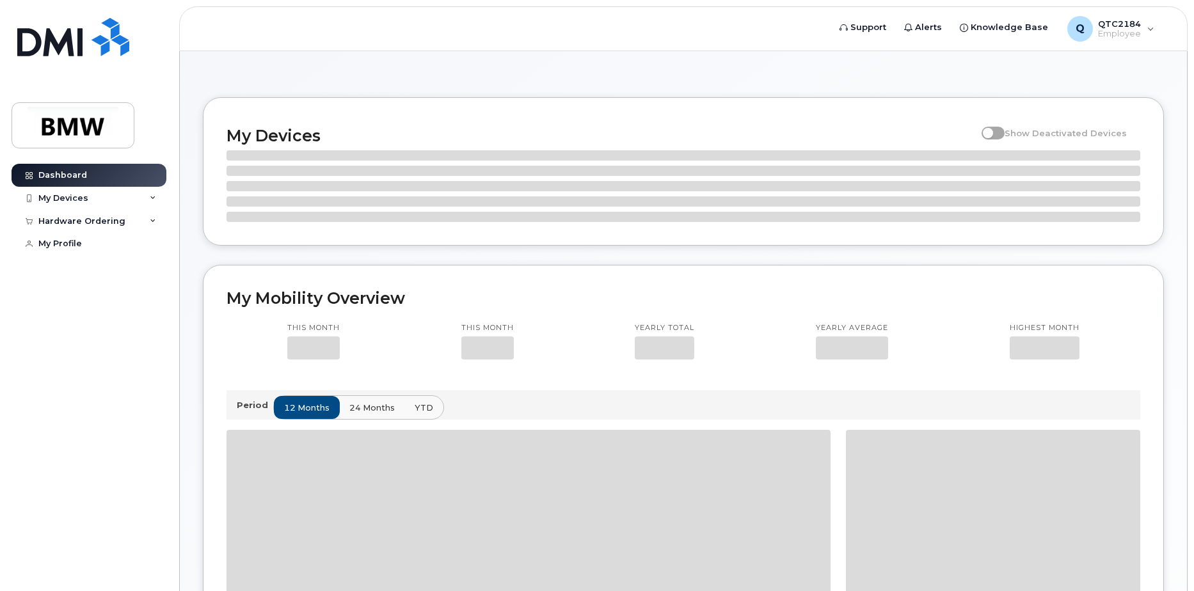  I want to click on h2: My Mobility Overview, so click(683, 298).